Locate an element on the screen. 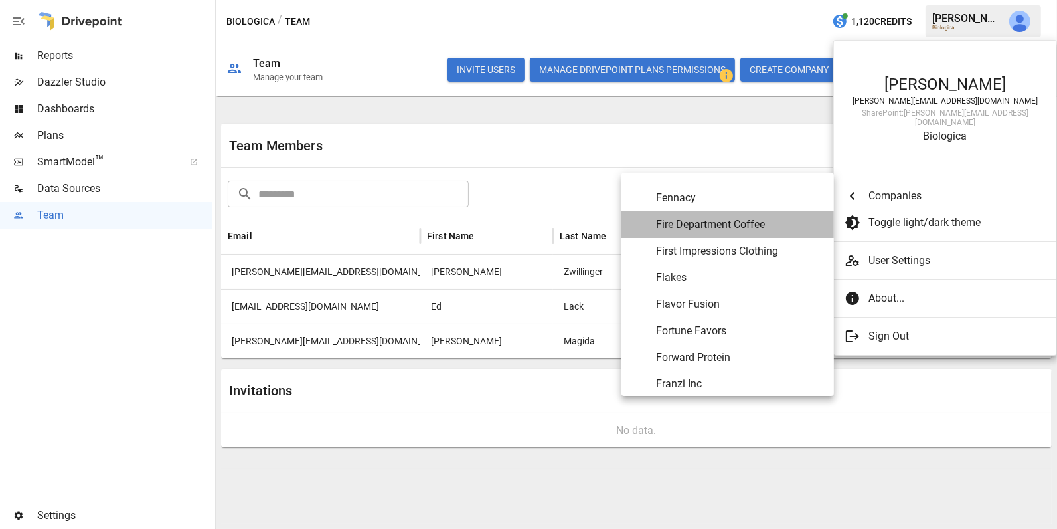  span: Fennacy is located at coordinates (740, 198).